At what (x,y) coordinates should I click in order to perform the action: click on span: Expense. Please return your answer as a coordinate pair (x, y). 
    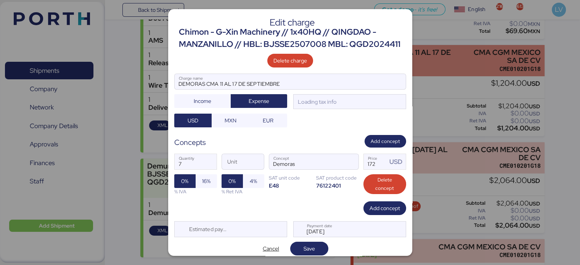
    Looking at the image, I should click on (259, 101).